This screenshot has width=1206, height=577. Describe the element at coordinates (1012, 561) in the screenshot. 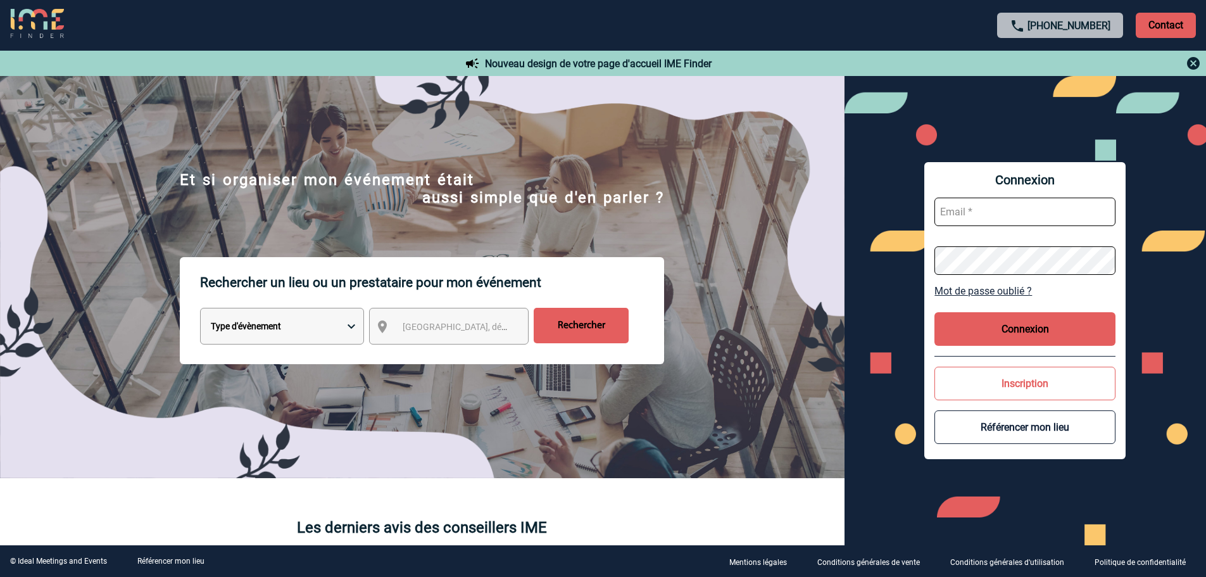

I see `a: Conditions générales d'utilisation` at that location.